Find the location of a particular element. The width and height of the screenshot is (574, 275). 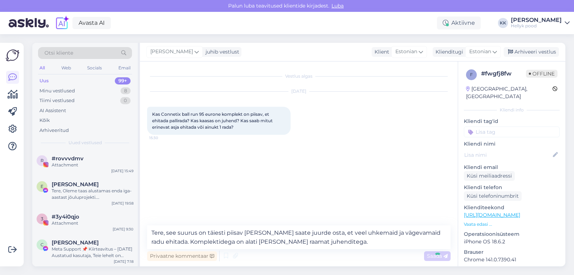

p: Klienditeekond is located at coordinates (512, 207).